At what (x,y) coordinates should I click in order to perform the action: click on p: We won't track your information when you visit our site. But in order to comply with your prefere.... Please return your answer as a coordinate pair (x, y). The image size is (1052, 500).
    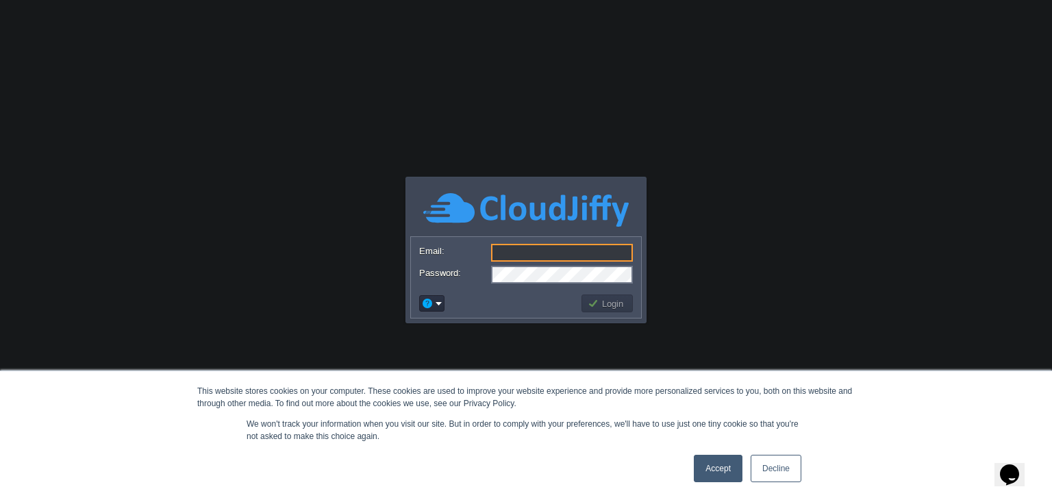
    Looking at the image, I should click on (526, 430).